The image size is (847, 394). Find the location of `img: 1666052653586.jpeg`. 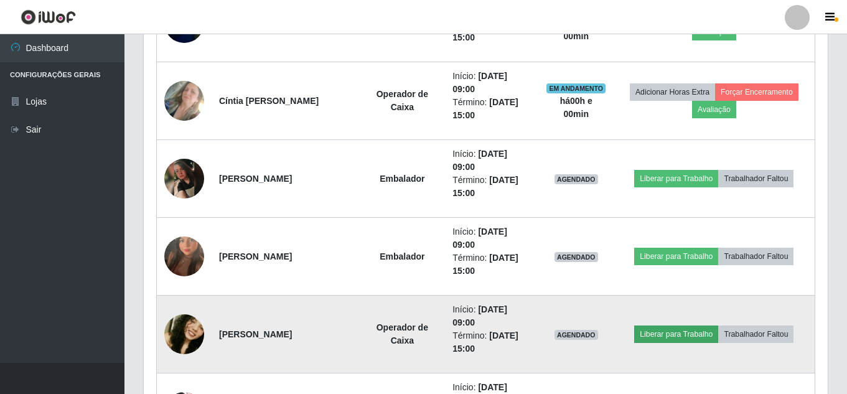

img: 1666052653586.jpeg is located at coordinates (184, 334).